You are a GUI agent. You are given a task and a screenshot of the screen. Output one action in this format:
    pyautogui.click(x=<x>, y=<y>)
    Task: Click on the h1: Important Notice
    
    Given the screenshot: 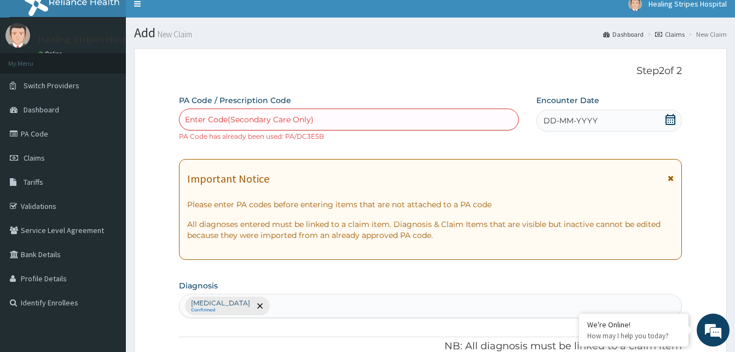 What is the action you would take?
    pyautogui.click(x=228, y=178)
    